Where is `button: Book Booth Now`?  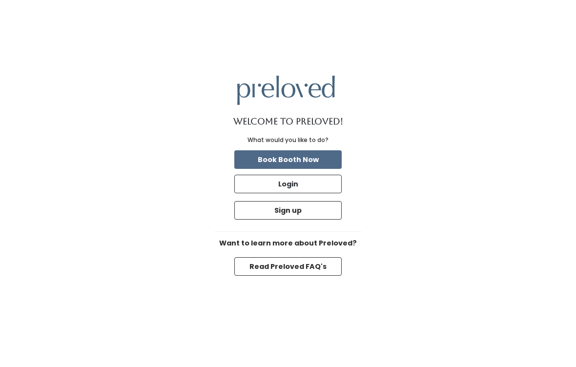 button: Book Booth Now is located at coordinates (288, 160).